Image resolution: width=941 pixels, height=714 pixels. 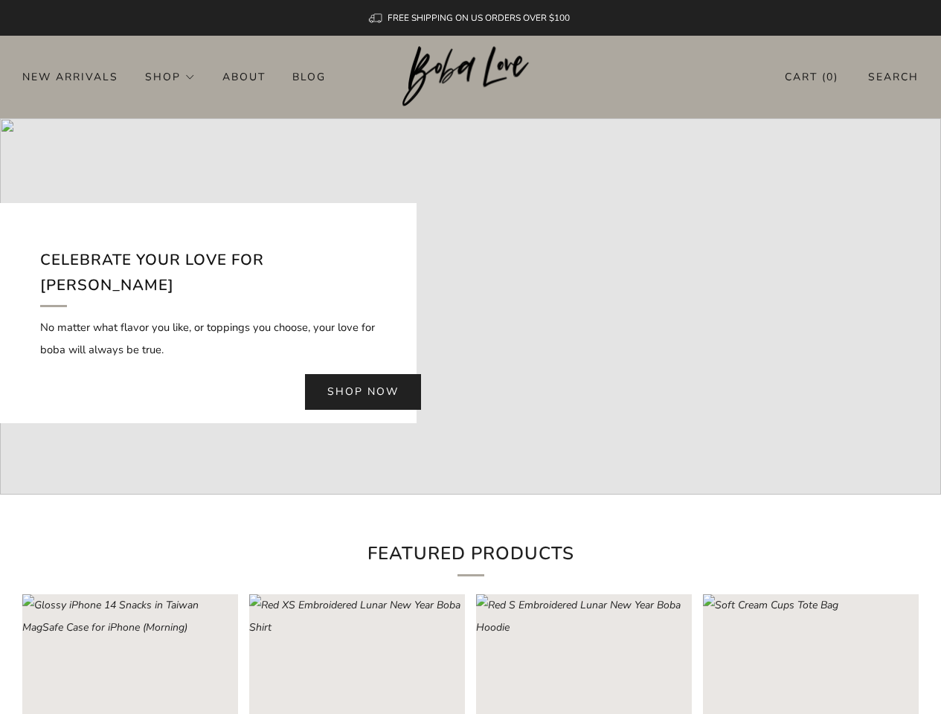 What do you see at coordinates (471, 558) in the screenshot?
I see `h2: Featured Products` at bounding box center [471, 558].